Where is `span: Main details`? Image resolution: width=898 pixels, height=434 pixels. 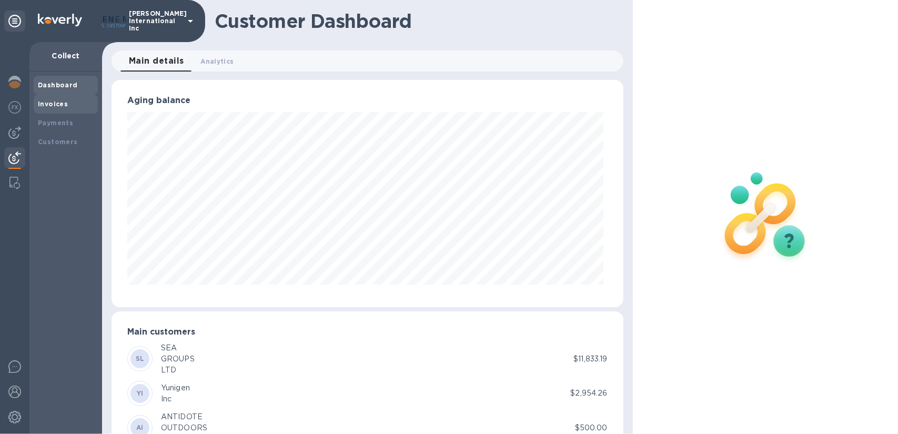
span: Main details is located at coordinates (156, 61).